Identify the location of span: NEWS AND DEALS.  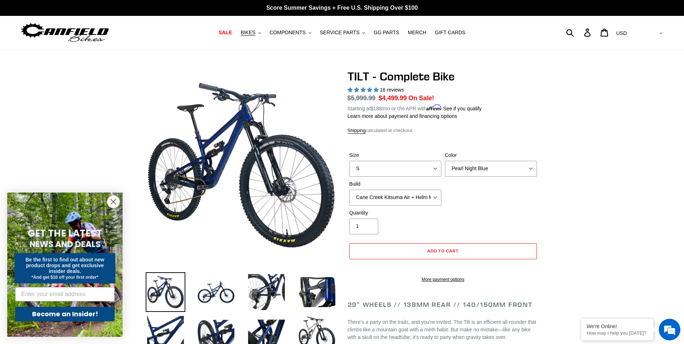
(65, 244).